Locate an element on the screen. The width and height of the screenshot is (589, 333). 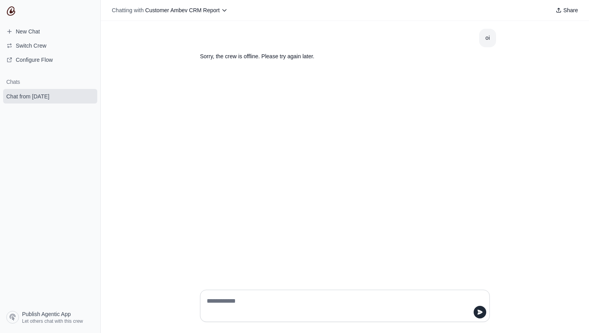
span: Publish Agentic App is located at coordinates (46, 314).